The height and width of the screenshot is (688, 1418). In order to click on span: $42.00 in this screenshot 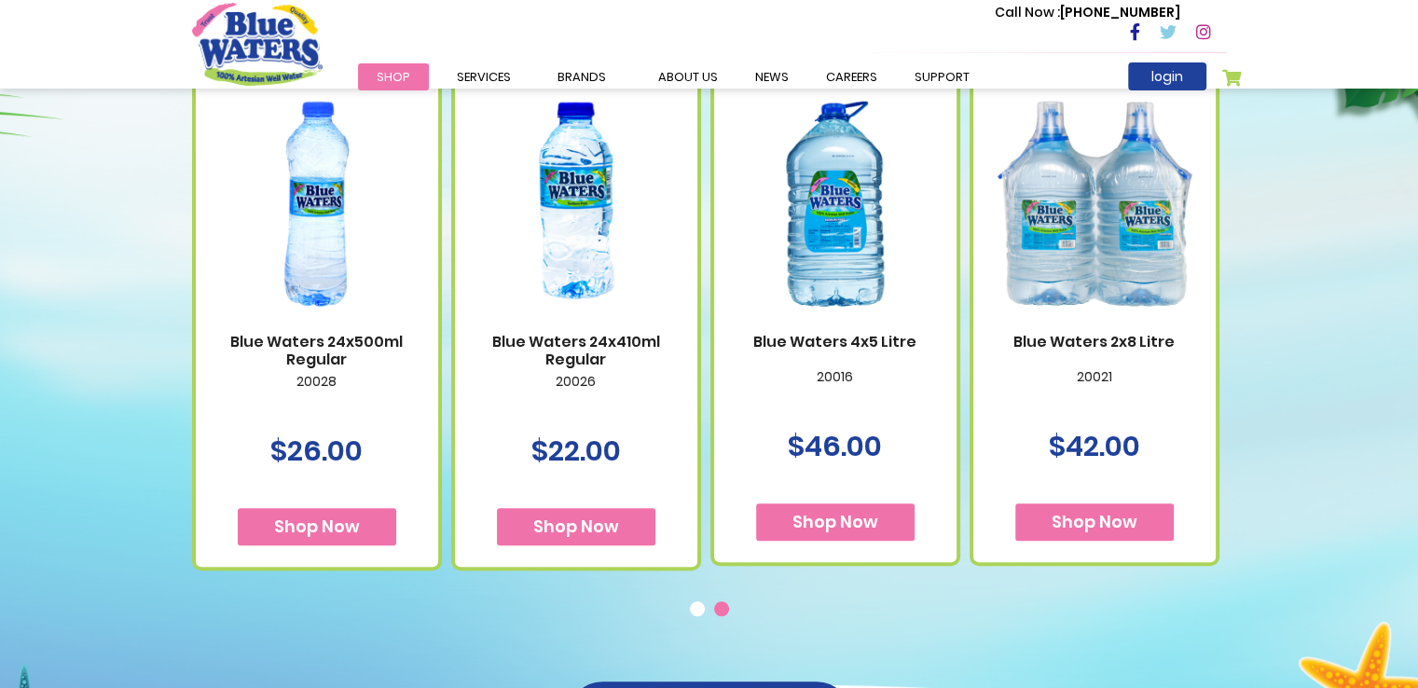, I will do `click(1094, 446)`.